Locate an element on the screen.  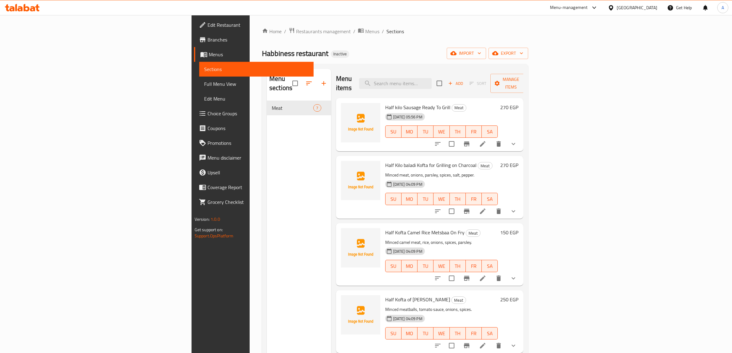
a: Grocery Checklist is located at coordinates (254, 202).